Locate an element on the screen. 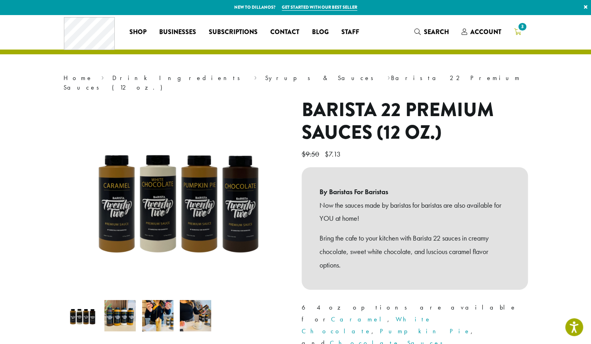  a: Caramel is located at coordinates (359, 319).